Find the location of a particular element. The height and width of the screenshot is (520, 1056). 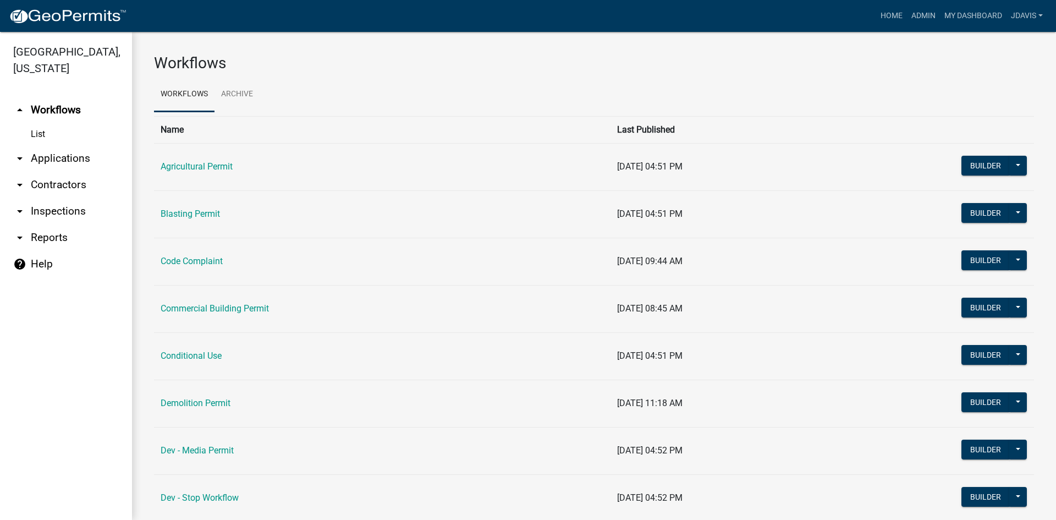

a: Agricultural Permit is located at coordinates (196, 166).